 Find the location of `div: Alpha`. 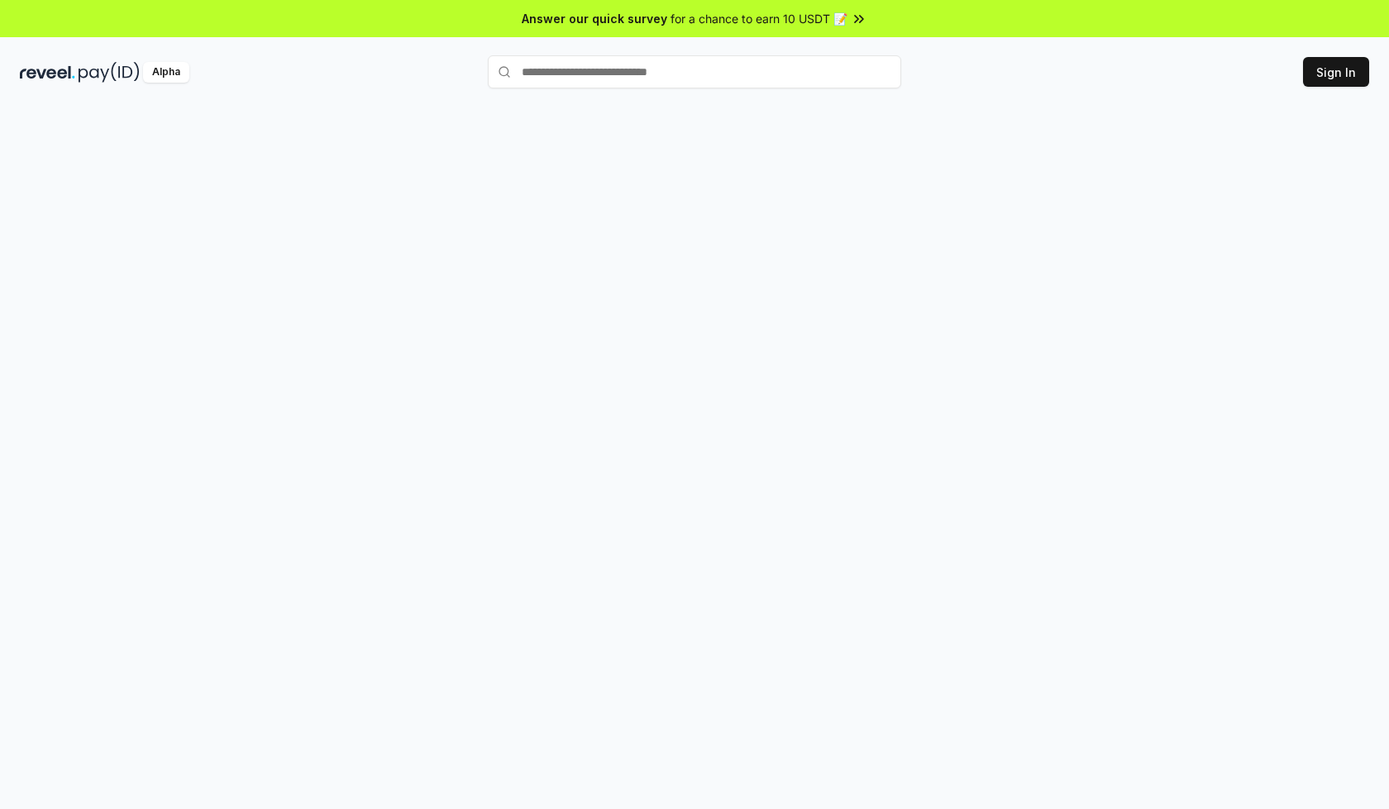

div: Alpha is located at coordinates (166, 72).